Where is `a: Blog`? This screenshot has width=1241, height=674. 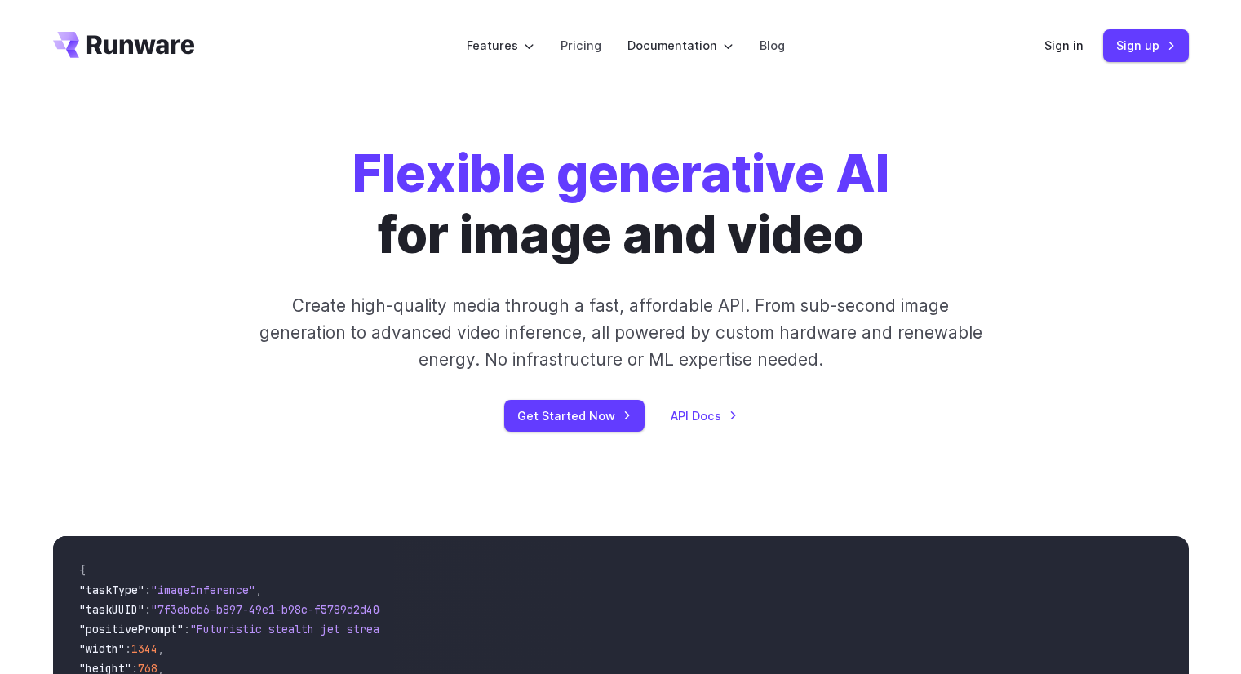
a: Blog is located at coordinates (772, 45).